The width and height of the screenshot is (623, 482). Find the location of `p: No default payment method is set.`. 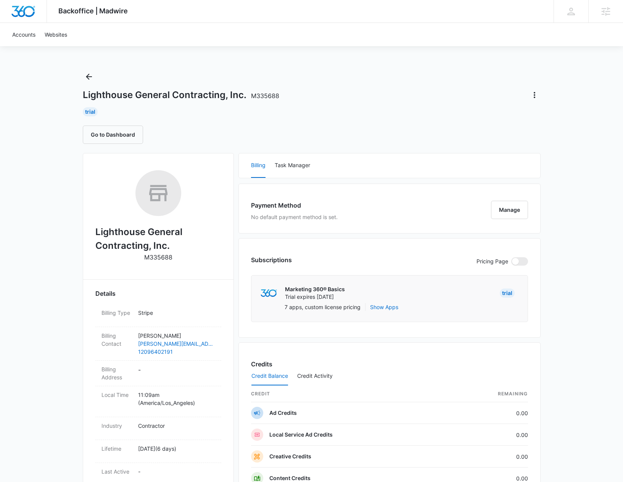

p: No default payment method is set. is located at coordinates (294, 217).